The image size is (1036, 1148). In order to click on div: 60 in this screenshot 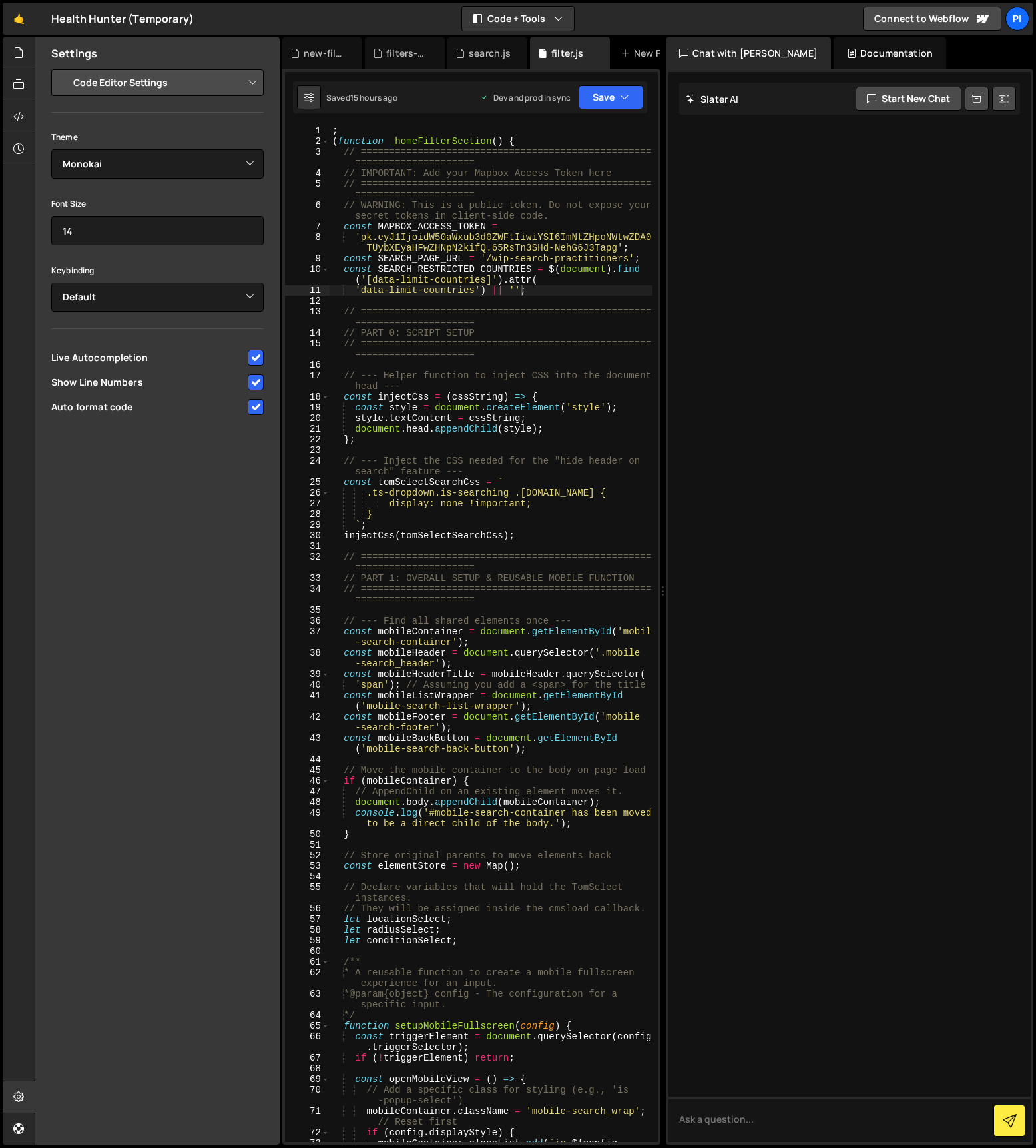, I will do `click(307, 951)`.